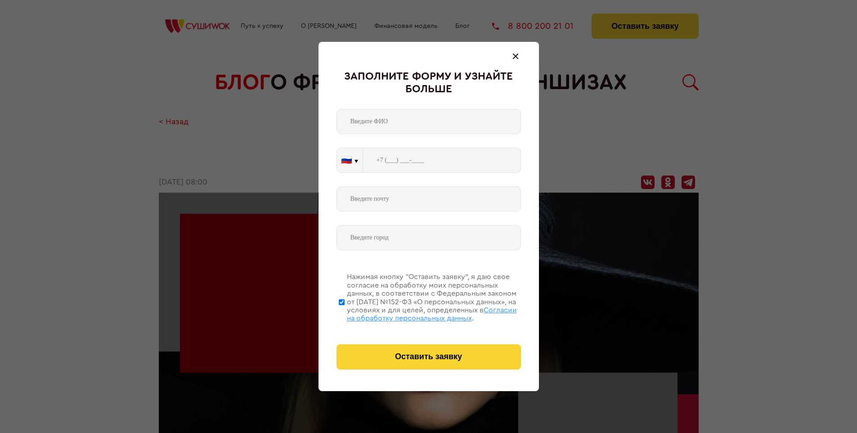 Image resolution: width=857 pixels, height=433 pixels. Describe the element at coordinates (429, 121) in the screenshot. I see `input: Введите ФИО` at that location.